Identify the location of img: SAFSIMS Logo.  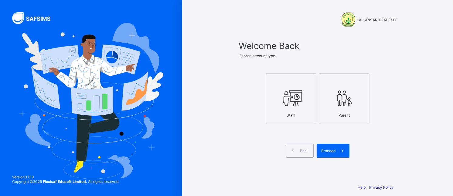
(35, 18).